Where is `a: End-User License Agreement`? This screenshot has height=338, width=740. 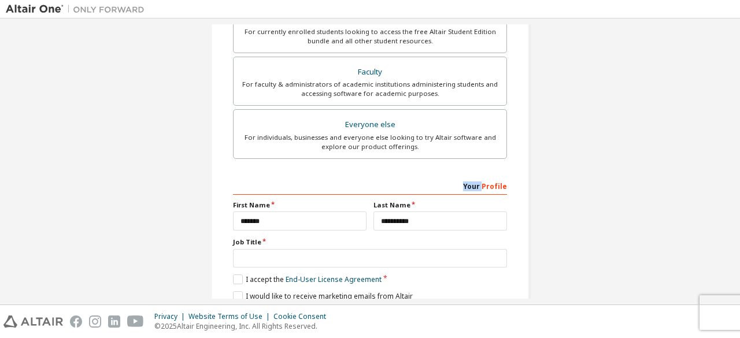 a: End-User License Agreement is located at coordinates (333, 279).